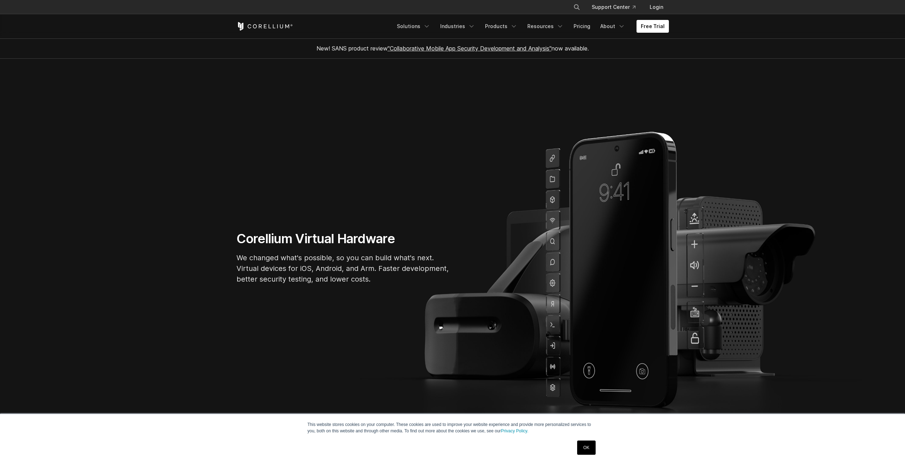  I want to click on a: Products, so click(501, 26).